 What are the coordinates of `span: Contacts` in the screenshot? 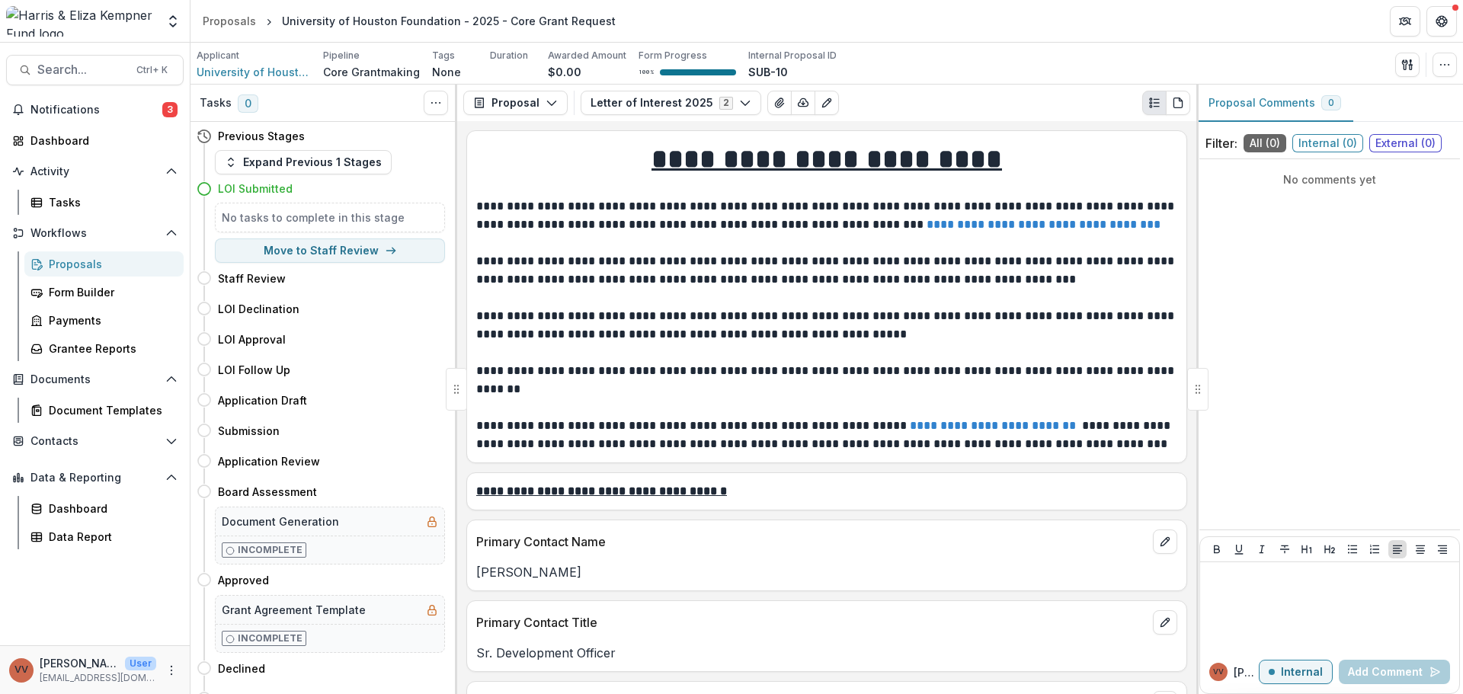 It's located at (94, 441).